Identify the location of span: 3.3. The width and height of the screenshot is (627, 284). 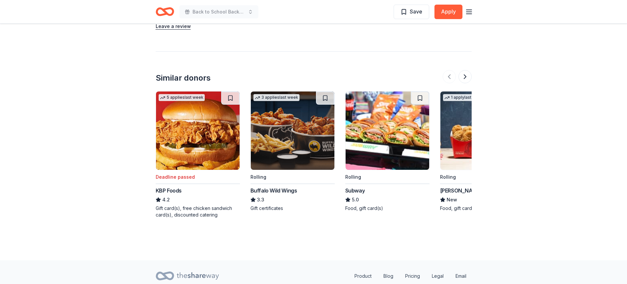
(261, 200).